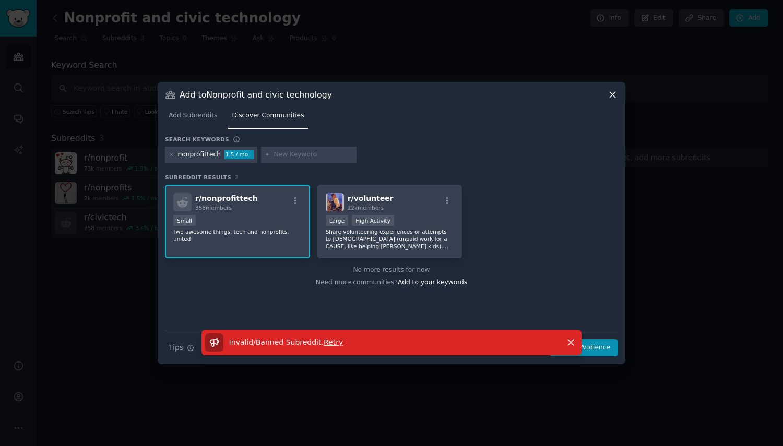 The image size is (783, 446). I want to click on input: New Keyword, so click(313, 155).